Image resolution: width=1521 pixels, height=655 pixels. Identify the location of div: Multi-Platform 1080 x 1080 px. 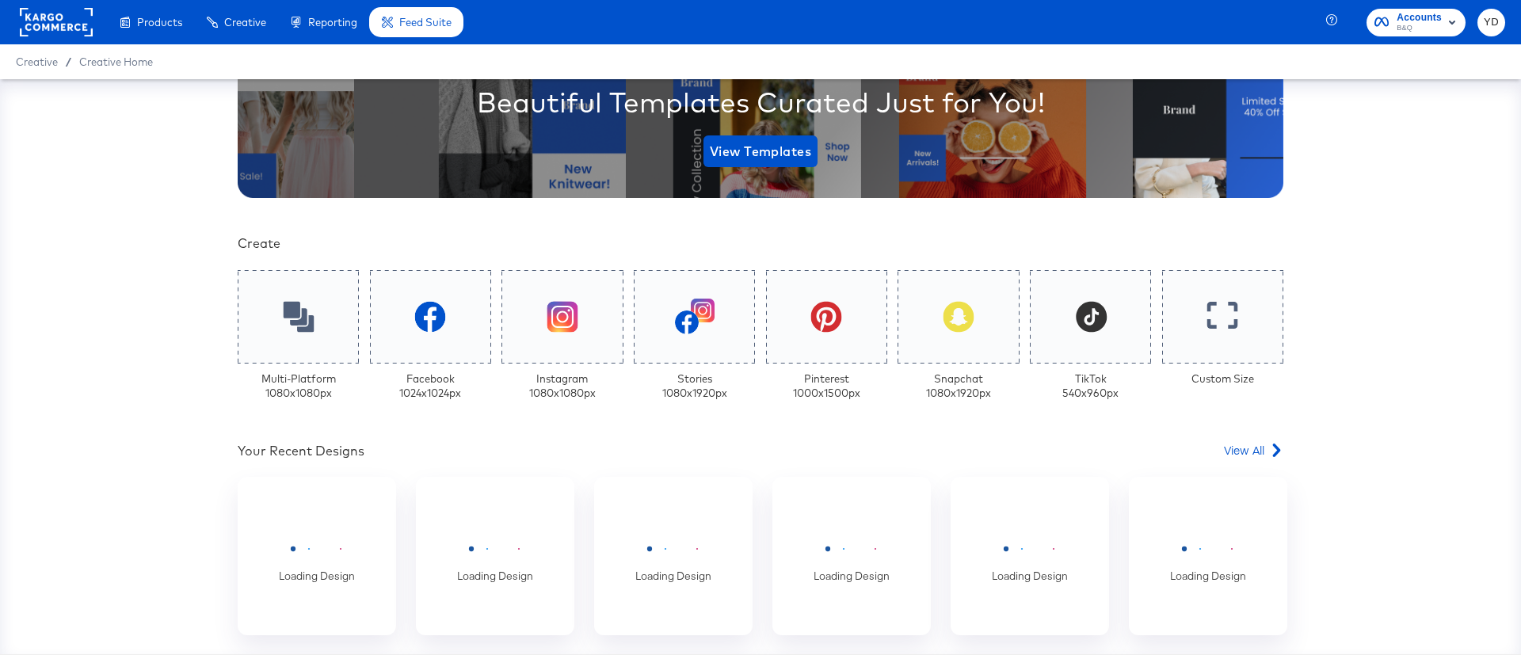
(299, 386).